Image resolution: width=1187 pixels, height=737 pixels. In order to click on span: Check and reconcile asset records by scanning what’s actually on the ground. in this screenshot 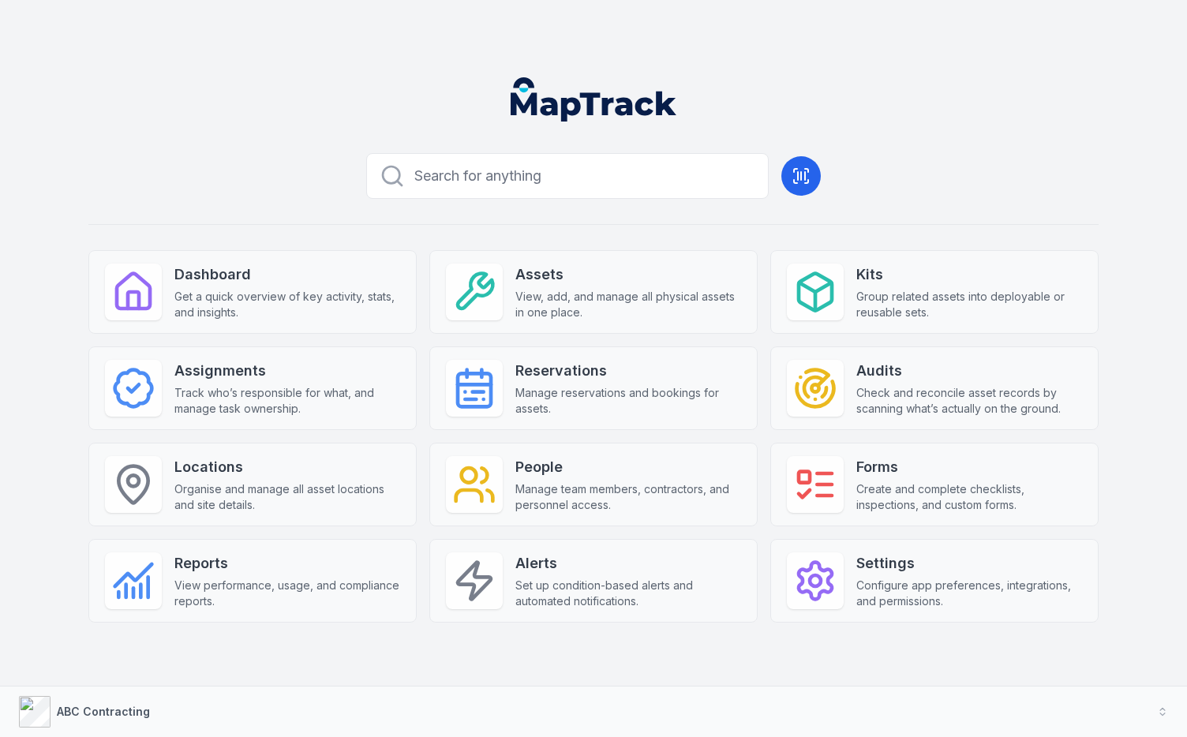, I will do `click(969, 401)`.